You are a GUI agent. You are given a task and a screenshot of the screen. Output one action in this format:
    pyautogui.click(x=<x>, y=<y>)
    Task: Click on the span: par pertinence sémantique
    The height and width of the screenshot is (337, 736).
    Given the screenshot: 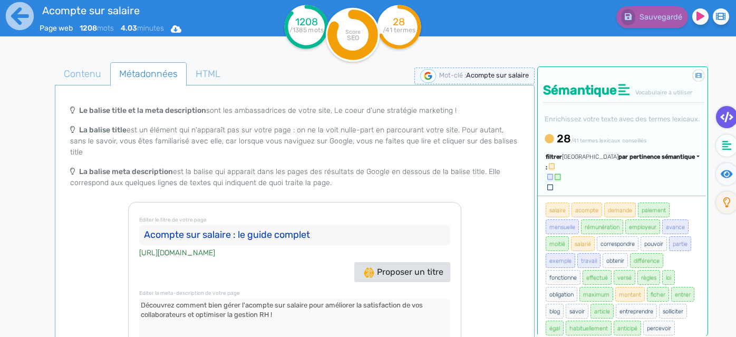 What is the action you would take?
    pyautogui.click(x=657, y=157)
    